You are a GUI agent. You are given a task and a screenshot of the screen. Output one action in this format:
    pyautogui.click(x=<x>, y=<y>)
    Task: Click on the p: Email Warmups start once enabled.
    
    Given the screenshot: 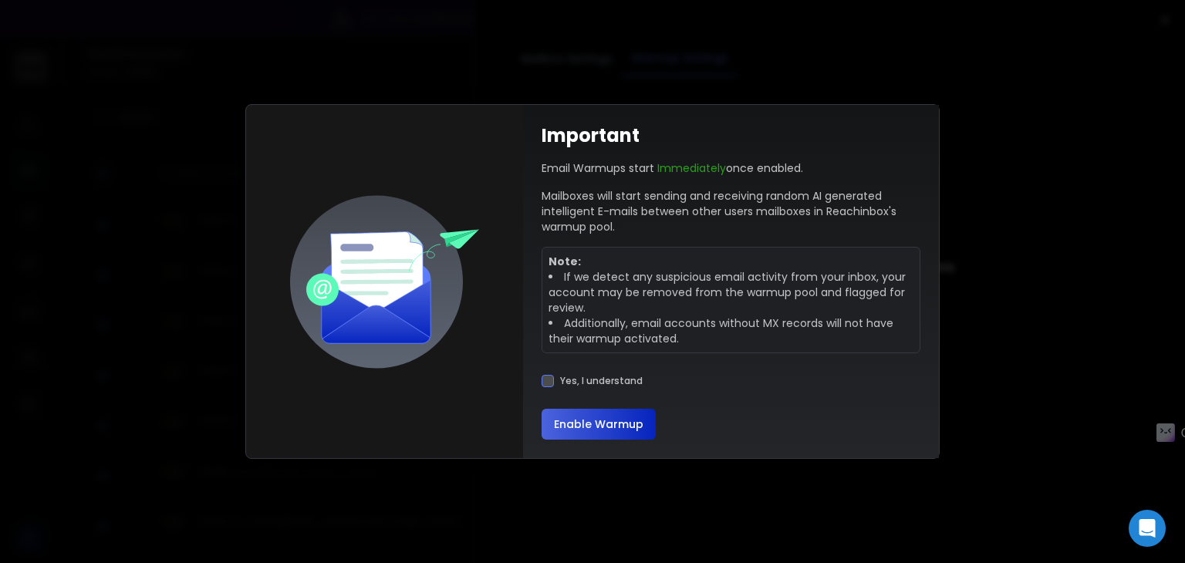 What is the action you would take?
    pyautogui.click(x=672, y=168)
    